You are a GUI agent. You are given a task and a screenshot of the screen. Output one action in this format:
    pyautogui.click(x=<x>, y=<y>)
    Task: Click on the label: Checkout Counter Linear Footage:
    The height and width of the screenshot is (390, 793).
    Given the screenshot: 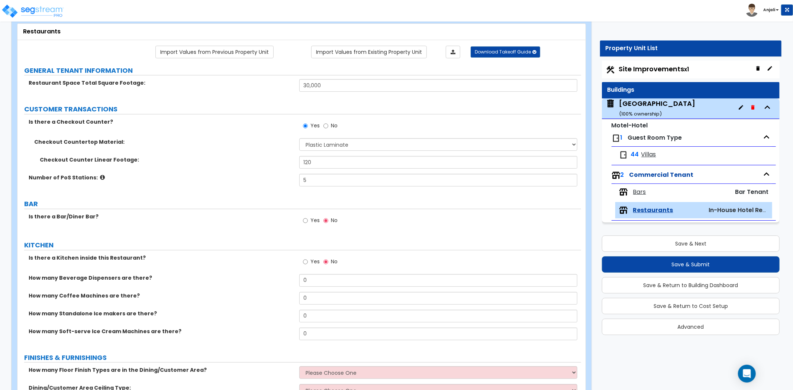 What is the action you would take?
    pyautogui.click(x=166, y=160)
    